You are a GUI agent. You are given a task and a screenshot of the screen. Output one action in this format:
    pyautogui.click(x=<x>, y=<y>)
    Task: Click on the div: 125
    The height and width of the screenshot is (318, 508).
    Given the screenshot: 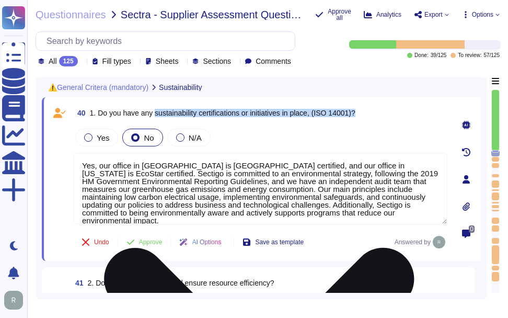 What is the action you would take?
    pyautogui.click(x=68, y=61)
    